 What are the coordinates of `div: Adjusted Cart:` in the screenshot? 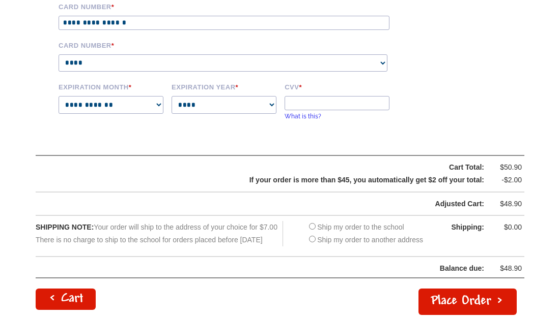 It's located at (273, 204).